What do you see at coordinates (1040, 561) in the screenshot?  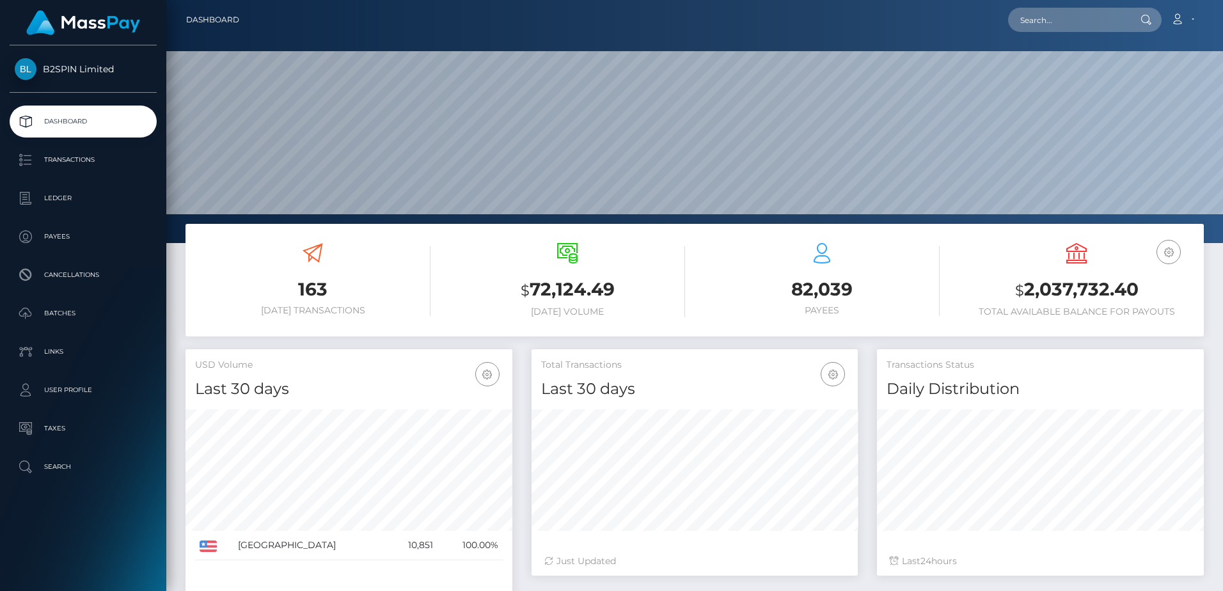 I see `div: Last hours` at bounding box center [1040, 561].